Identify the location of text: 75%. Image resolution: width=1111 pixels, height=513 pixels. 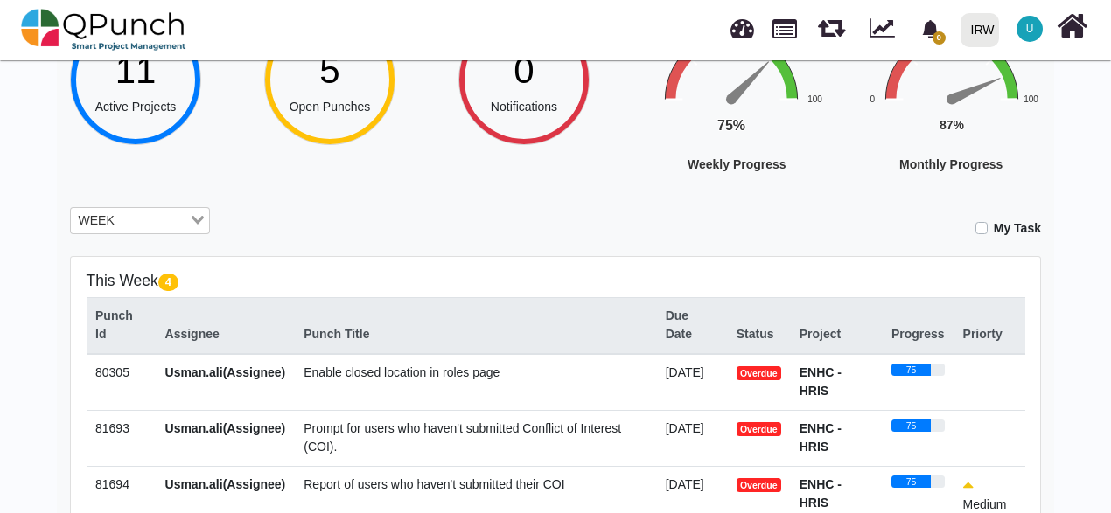
(731, 125).